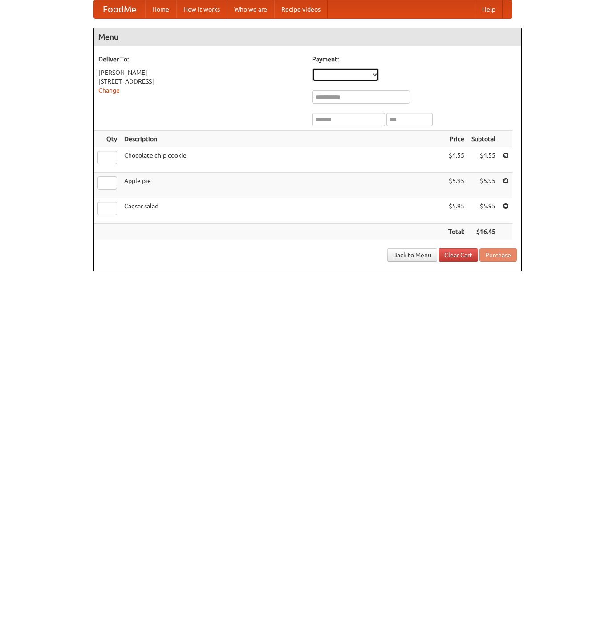 The width and height of the screenshot is (605, 630). I want to click on th: Price, so click(456, 139).